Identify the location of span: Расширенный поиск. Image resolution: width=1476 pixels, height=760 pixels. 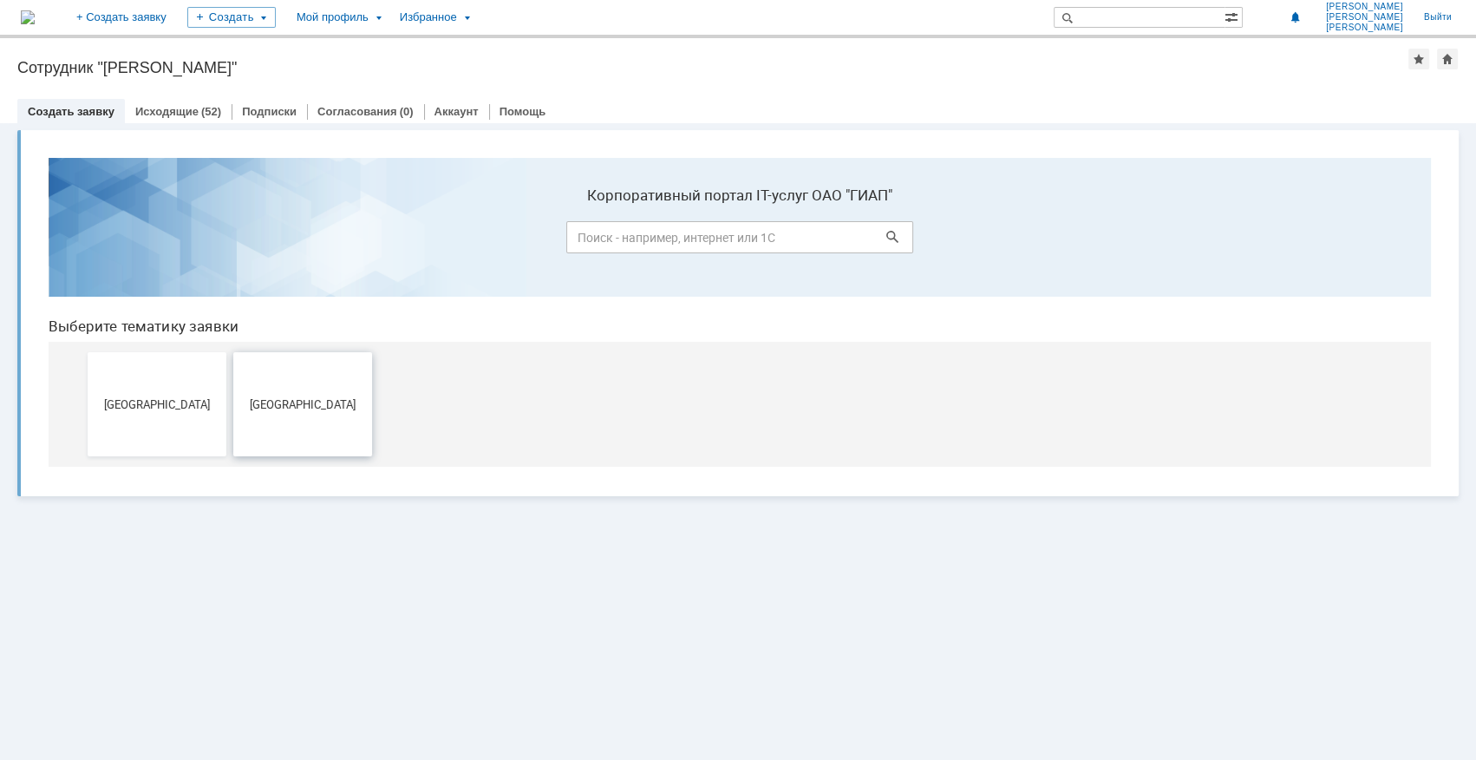
(1233, 16).